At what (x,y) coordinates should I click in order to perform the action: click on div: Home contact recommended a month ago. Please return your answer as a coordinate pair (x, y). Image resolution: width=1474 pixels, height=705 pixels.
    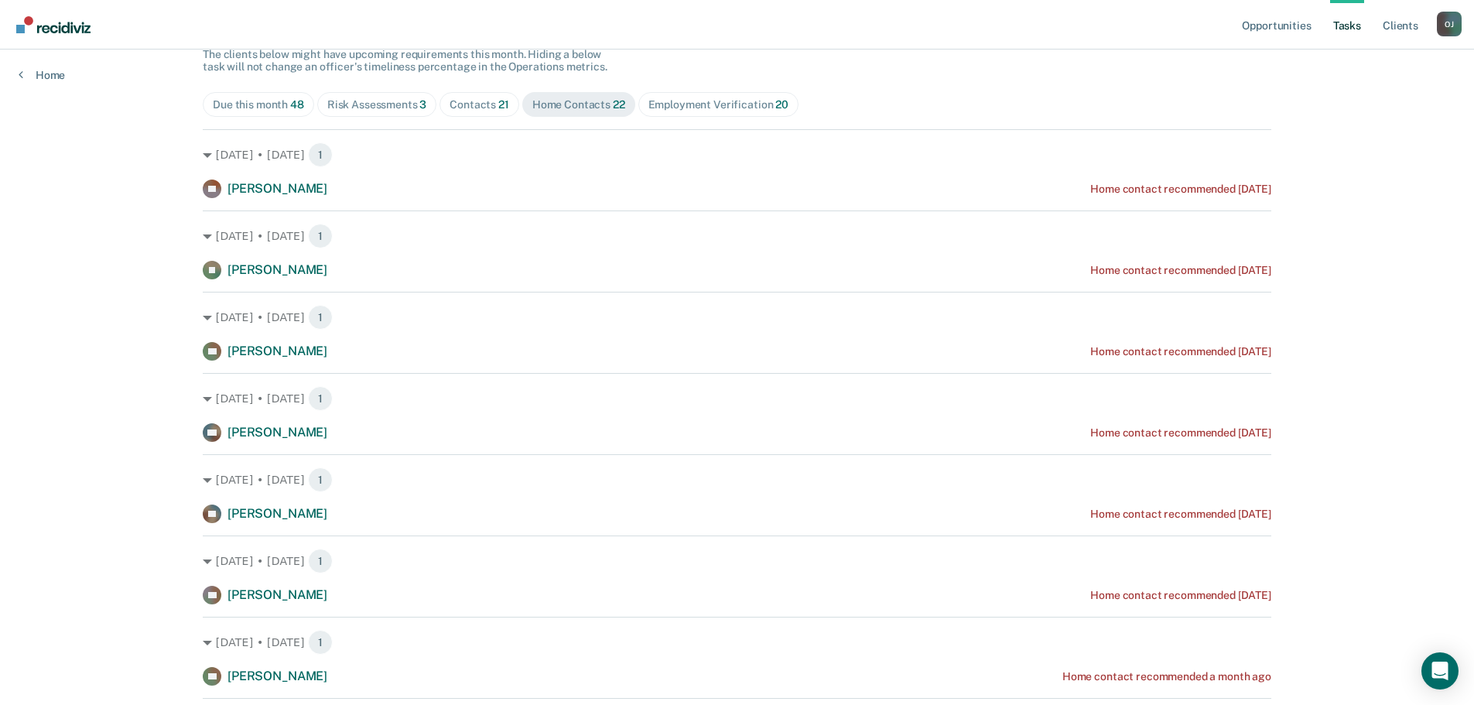
    Looking at the image, I should click on (1167, 676).